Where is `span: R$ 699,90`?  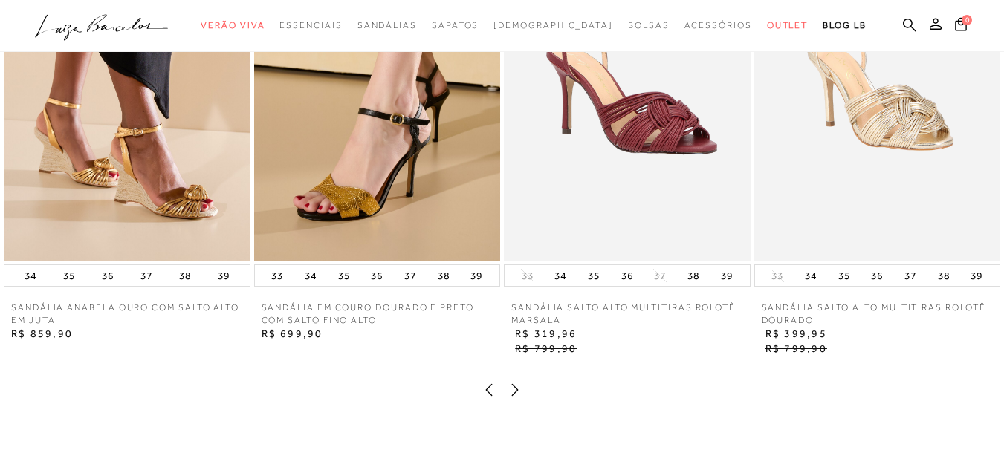
span: R$ 699,90 is located at coordinates (292, 334).